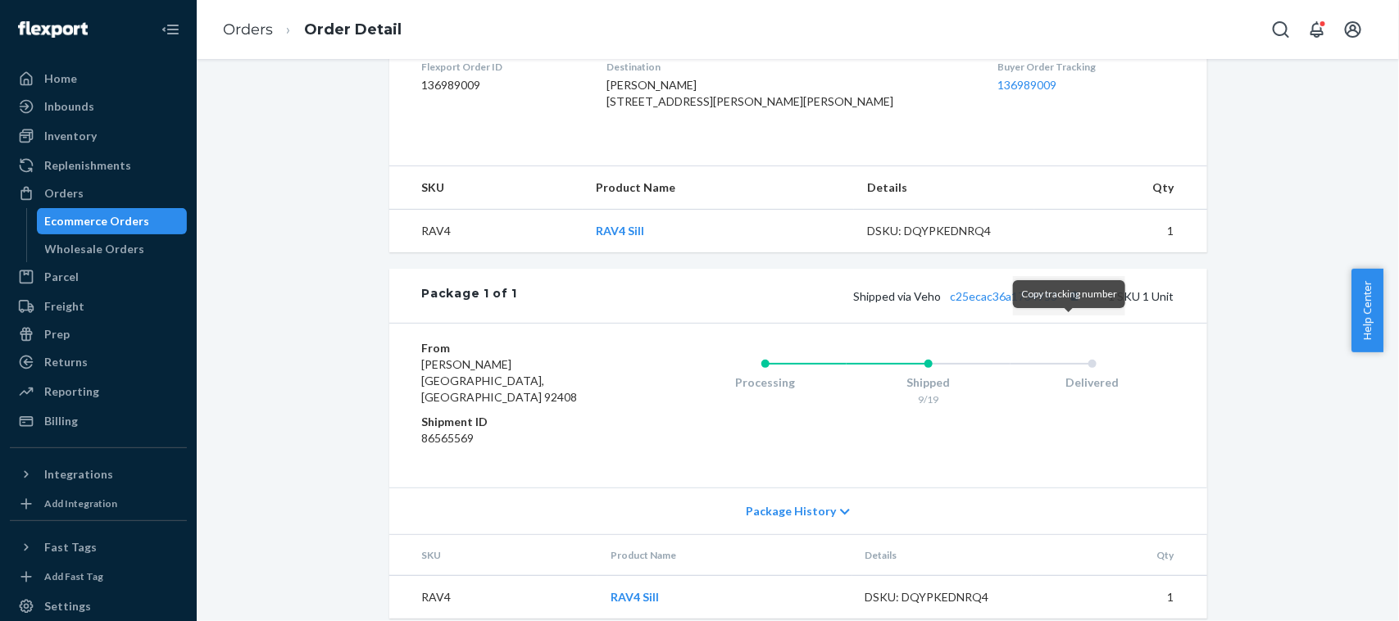  What do you see at coordinates (64, 306) in the screenshot?
I see `div: Freight` at bounding box center [64, 306].